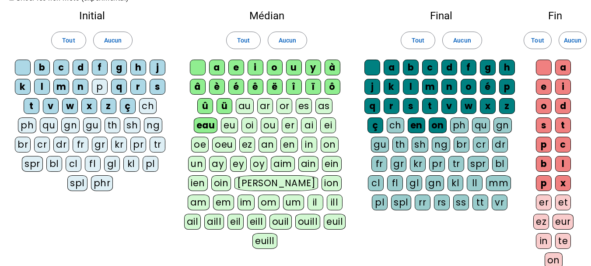  Describe the element at coordinates (450, 106) in the screenshot. I see `div: v` at that location.